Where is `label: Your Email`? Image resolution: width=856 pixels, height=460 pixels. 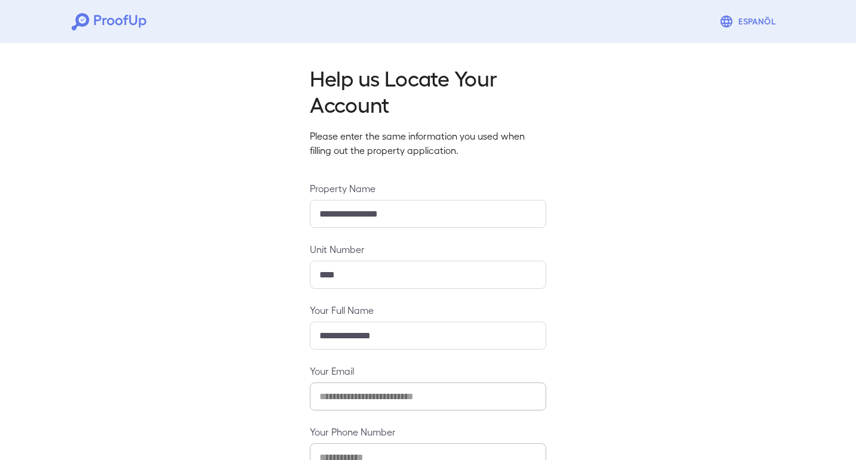
label: Your Email is located at coordinates (428, 371).